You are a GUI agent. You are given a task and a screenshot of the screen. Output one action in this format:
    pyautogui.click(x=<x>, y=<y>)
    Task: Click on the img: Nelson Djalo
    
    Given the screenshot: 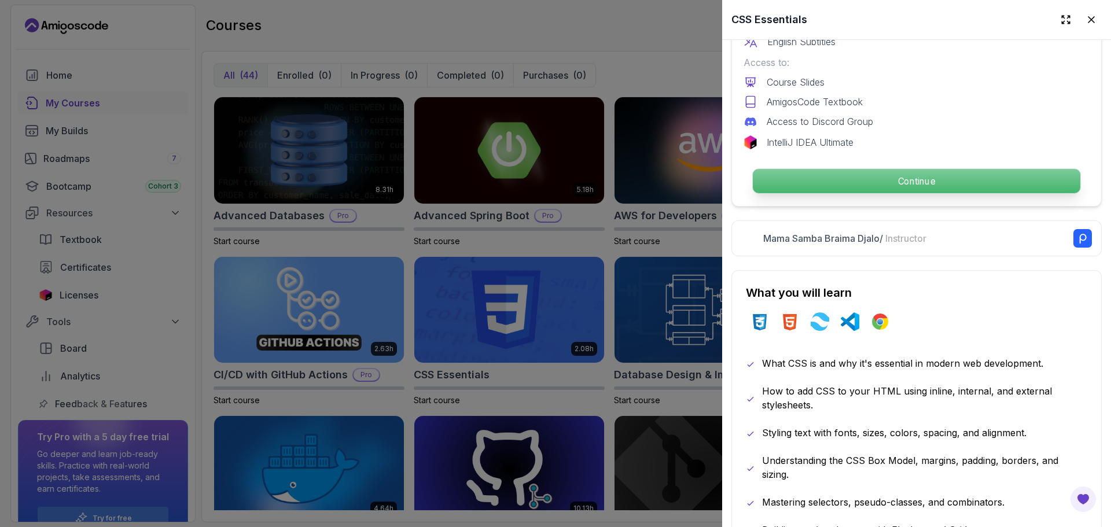 What is the action you would take?
    pyautogui.click(x=750, y=239)
    